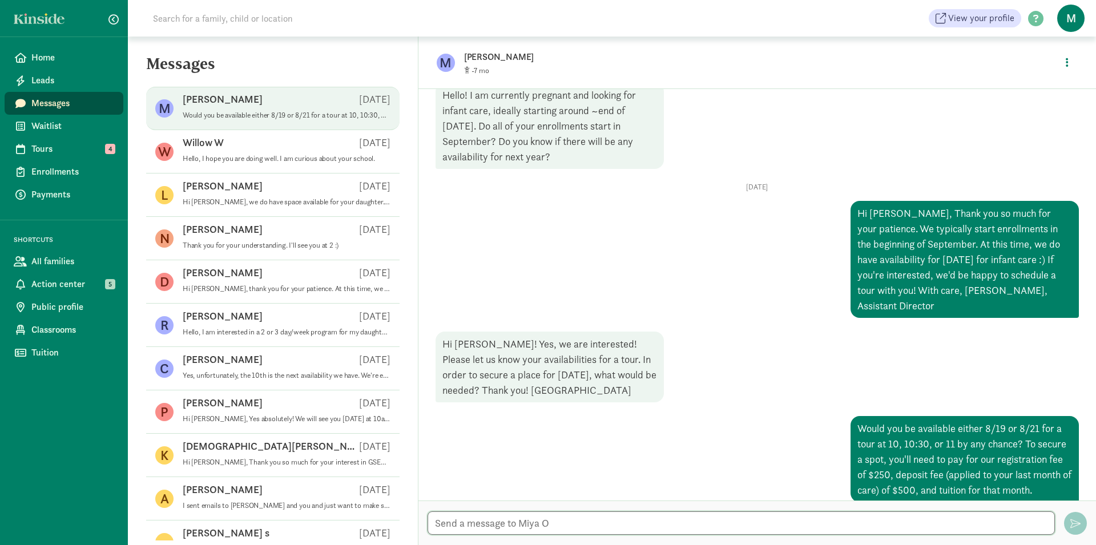 The width and height of the screenshot is (1096, 545). Describe the element at coordinates (550, 126) in the screenshot. I see `div: Hello! I am currently pregnant and looking for infant care, ideally starting around ~end of [DATE...` at that location.